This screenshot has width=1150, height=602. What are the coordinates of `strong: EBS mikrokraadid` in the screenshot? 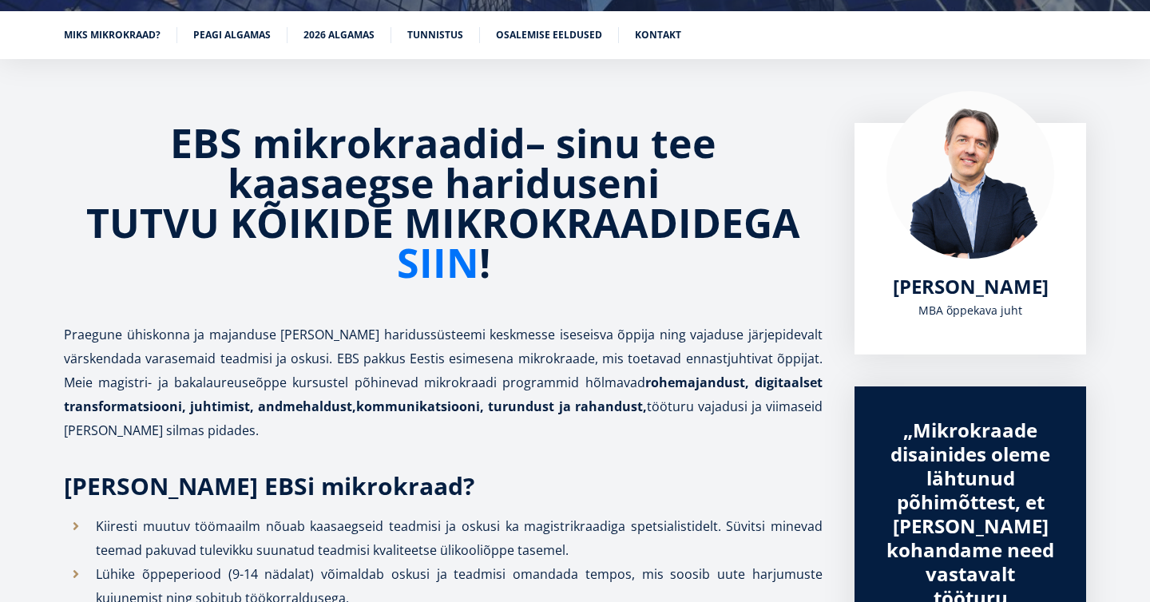 It's located at (347, 143).